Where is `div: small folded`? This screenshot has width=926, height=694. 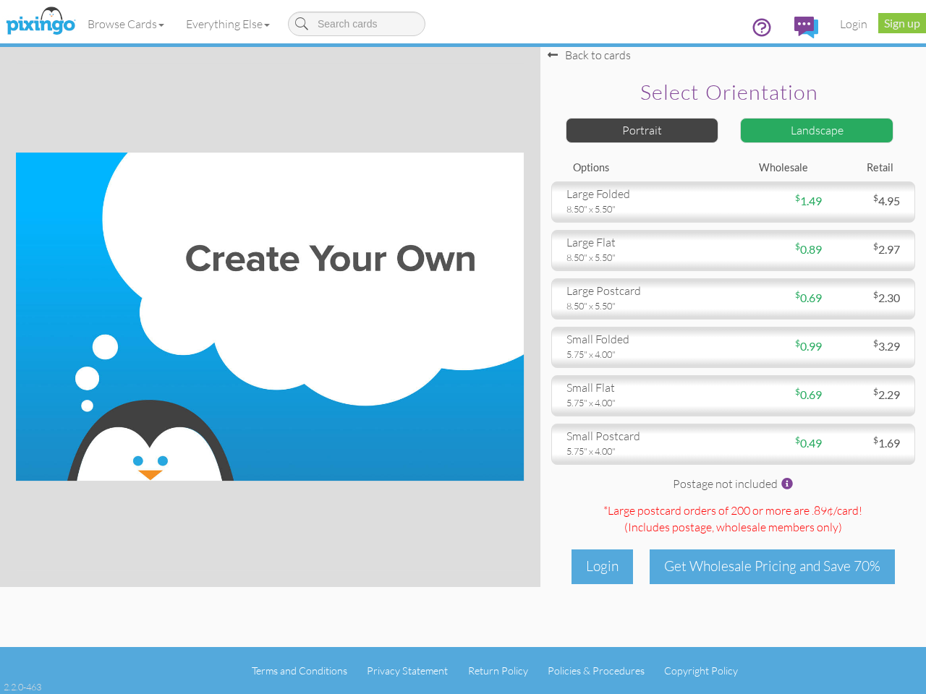
div: small folded is located at coordinates (644, 339).